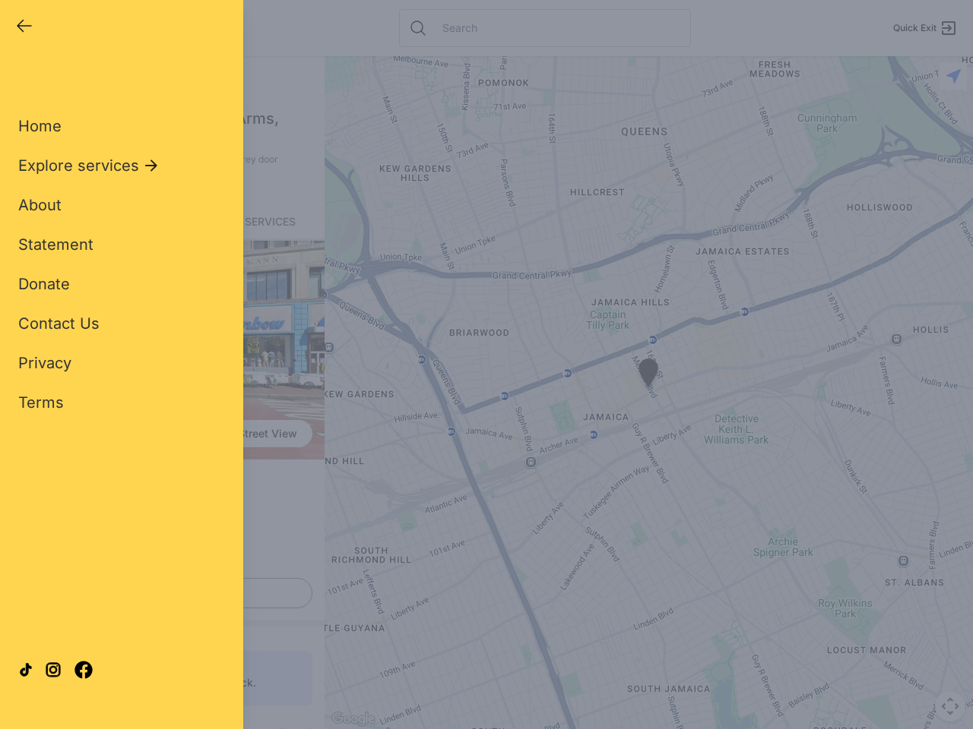 This screenshot has height=729, width=973. Describe the element at coordinates (45, 363) in the screenshot. I see `span: Privacy` at that location.